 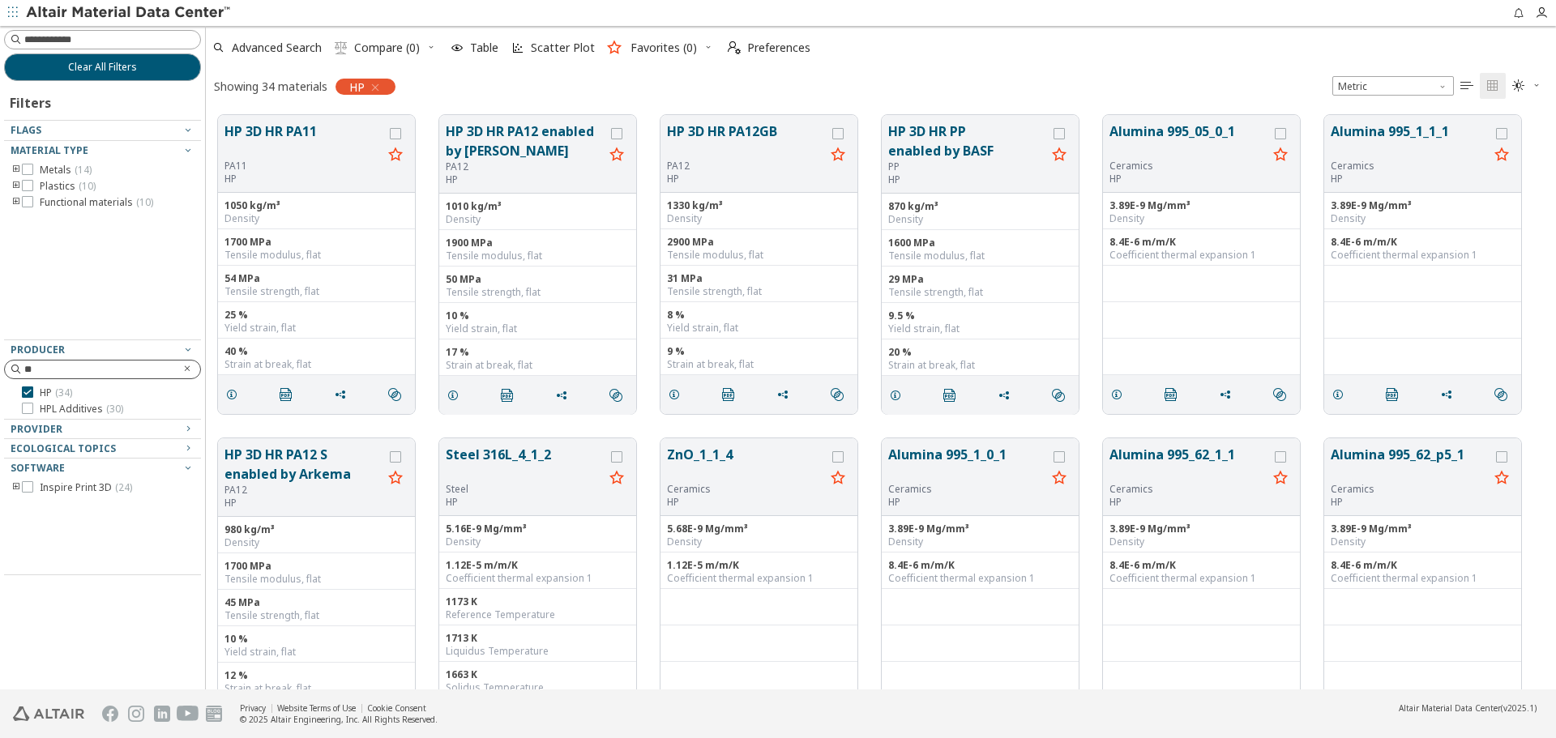 What do you see at coordinates (26, 130) in the screenshot?
I see `span: Flags` at bounding box center [26, 130].